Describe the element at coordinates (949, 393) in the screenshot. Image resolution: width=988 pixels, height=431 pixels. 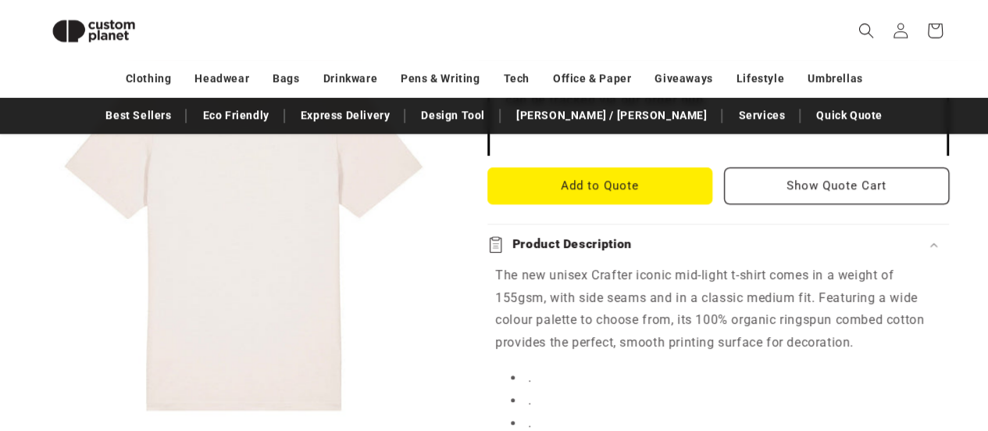
I see `div: Chat Widget` at that location.